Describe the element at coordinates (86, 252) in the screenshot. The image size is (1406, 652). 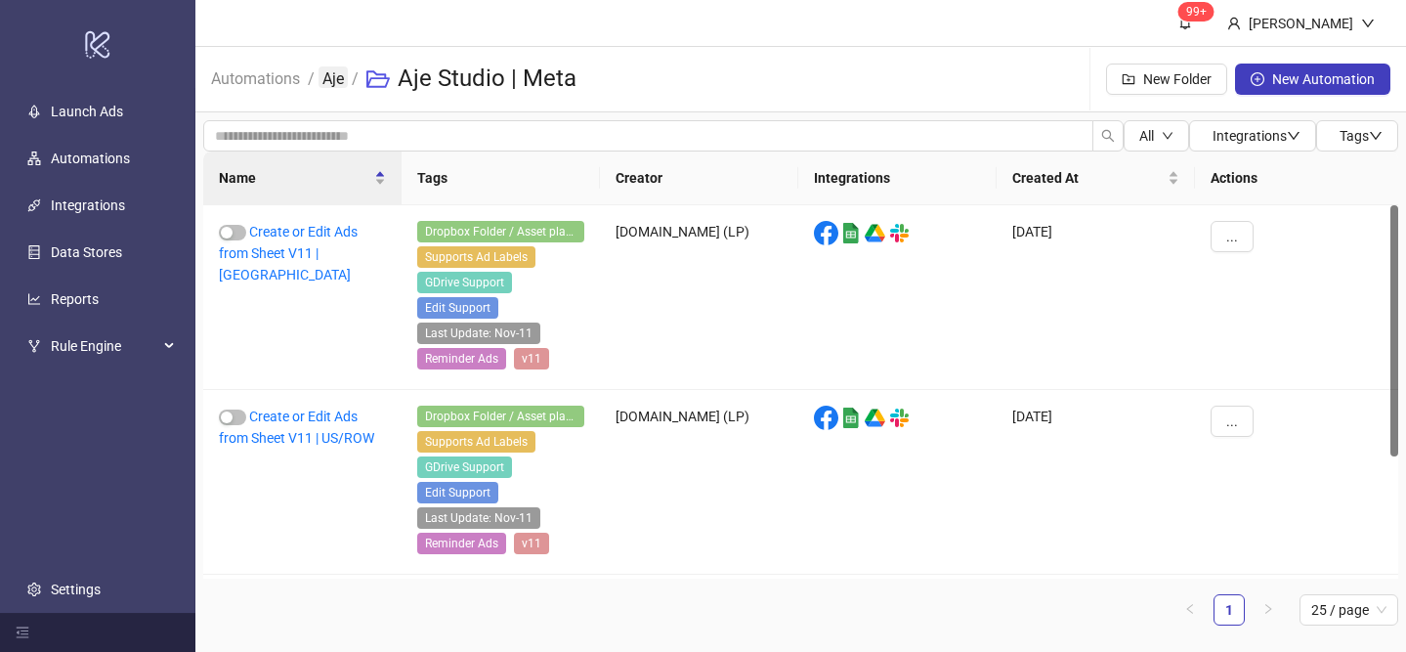
I see `a: Data Stores` at that location.